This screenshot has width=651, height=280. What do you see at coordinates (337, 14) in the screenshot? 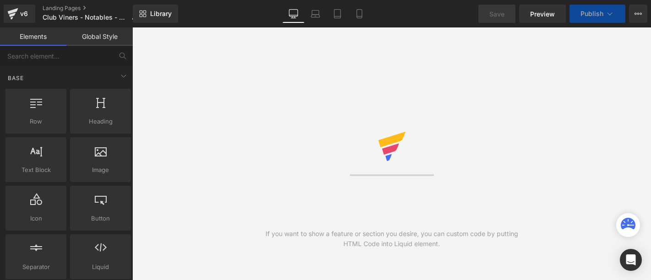
I see `a: Tablet` at bounding box center [337, 14].